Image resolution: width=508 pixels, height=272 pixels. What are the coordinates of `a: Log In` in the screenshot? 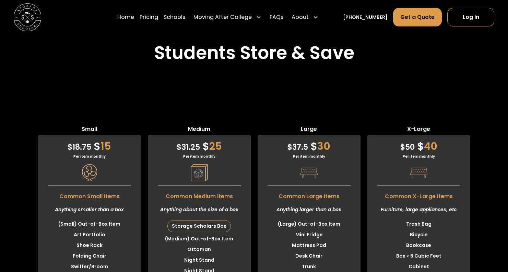 It's located at (470, 17).